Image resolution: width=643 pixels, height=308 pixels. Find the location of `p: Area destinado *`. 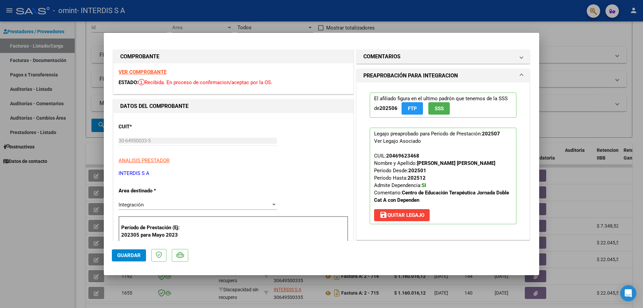

p: Area destinado * is located at coordinates (153, 191).